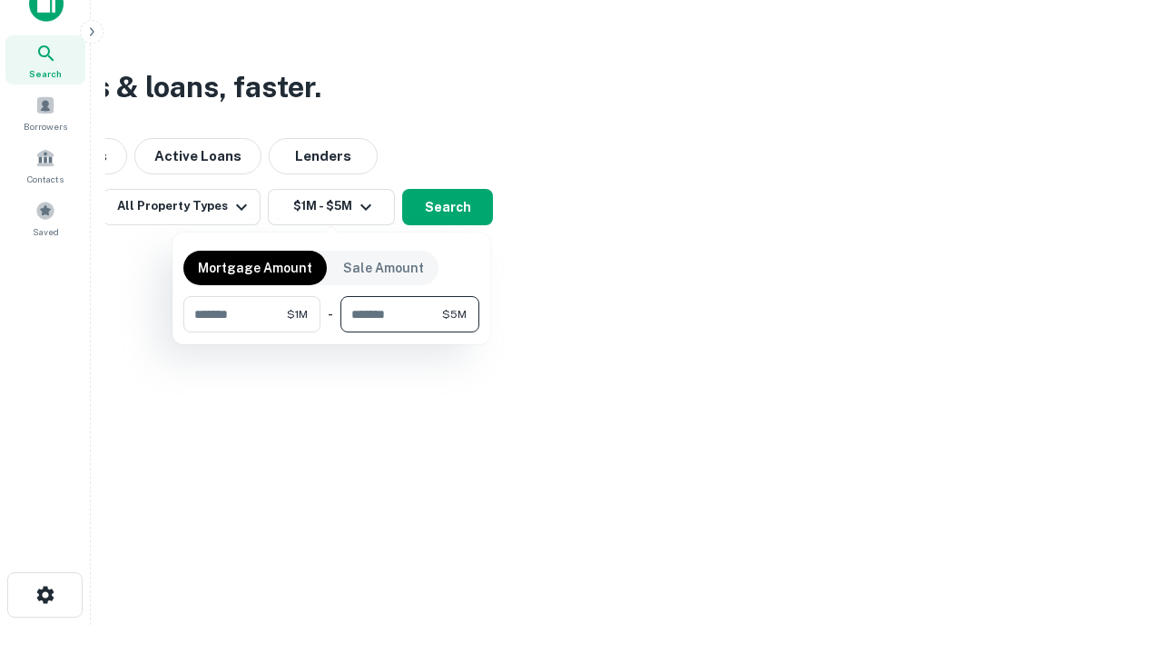 This screenshot has height=654, width=1162. I want to click on div: Chat Widget, so click(1117, 552).